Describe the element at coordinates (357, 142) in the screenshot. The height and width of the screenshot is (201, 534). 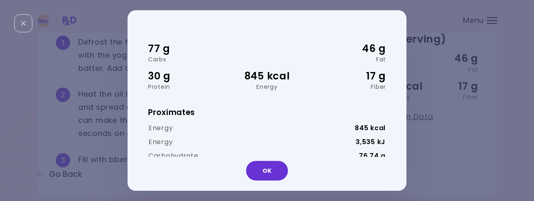
I see `td: 3,535 kJ` at that location.